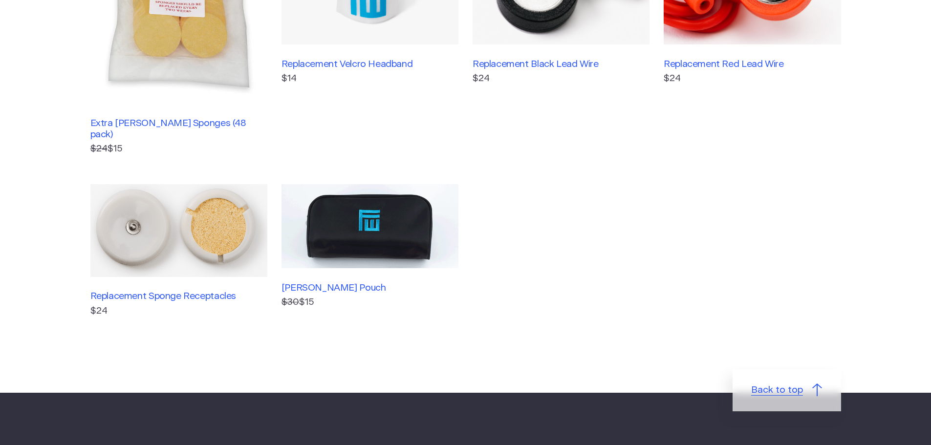 Image resolution: width=931 pixels, height=445 pixels. I want to click on span: Back to top, so click(777, 391).